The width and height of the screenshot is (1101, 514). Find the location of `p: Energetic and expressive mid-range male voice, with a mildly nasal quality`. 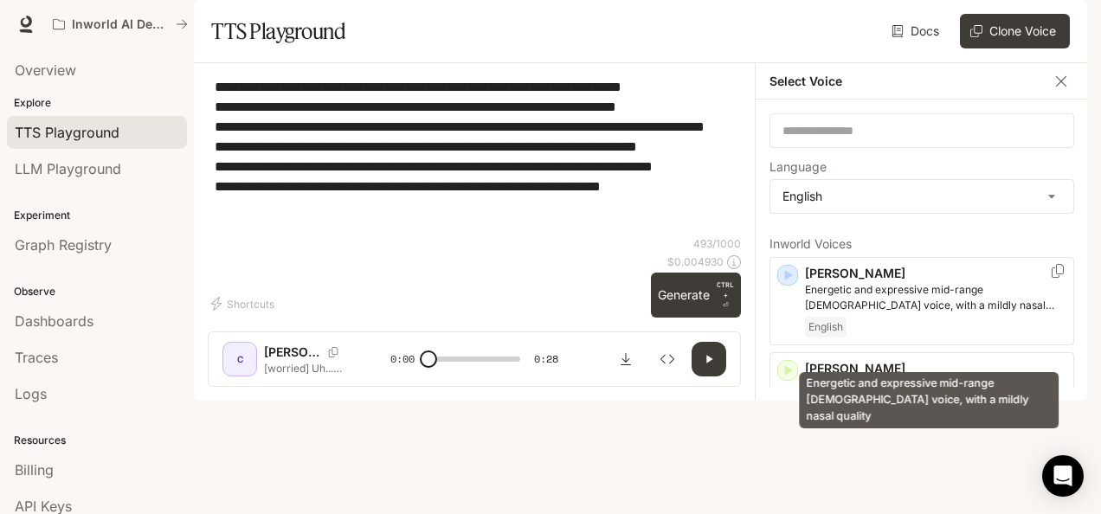

p: Energetic and expressive mid-range male voice, with a mildly nasal quality is located at coordinates (936, 298).